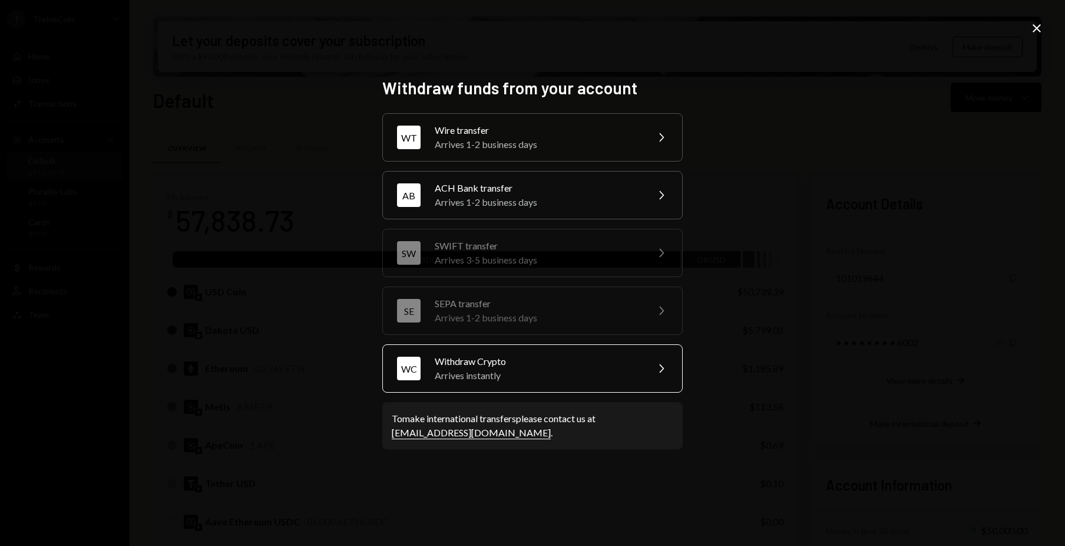  Describe the element at coordinates (537, 375) in the screenshot. I see `div: Arrives instantly` at that location.